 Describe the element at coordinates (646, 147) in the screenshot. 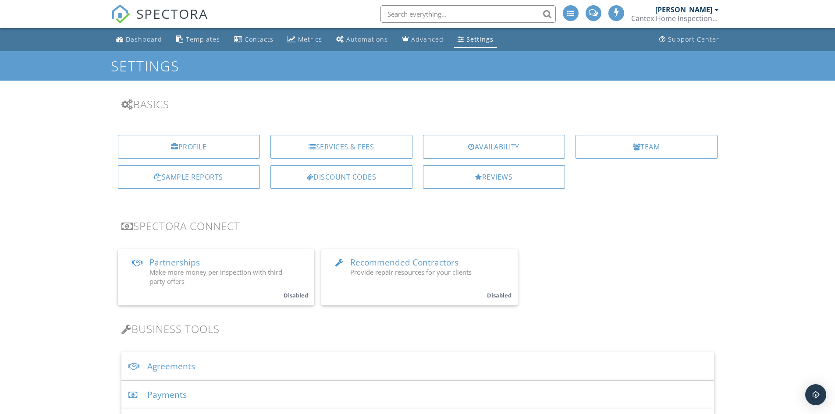

I see `div: Team` at that location.